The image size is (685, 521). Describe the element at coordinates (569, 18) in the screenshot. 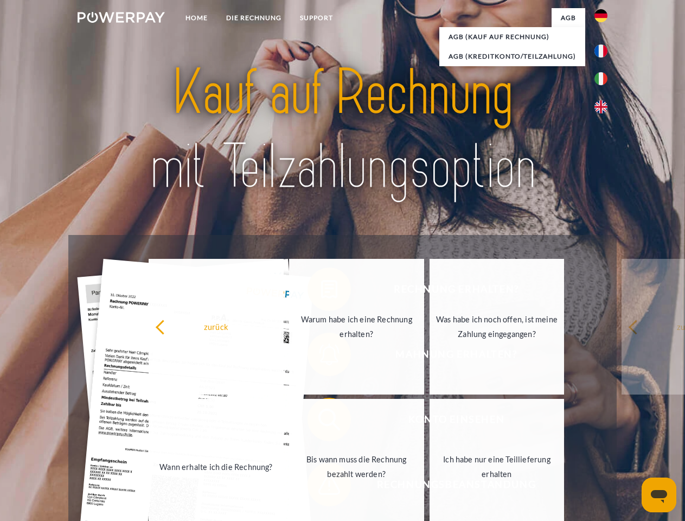

I see `a: agb` at that location.